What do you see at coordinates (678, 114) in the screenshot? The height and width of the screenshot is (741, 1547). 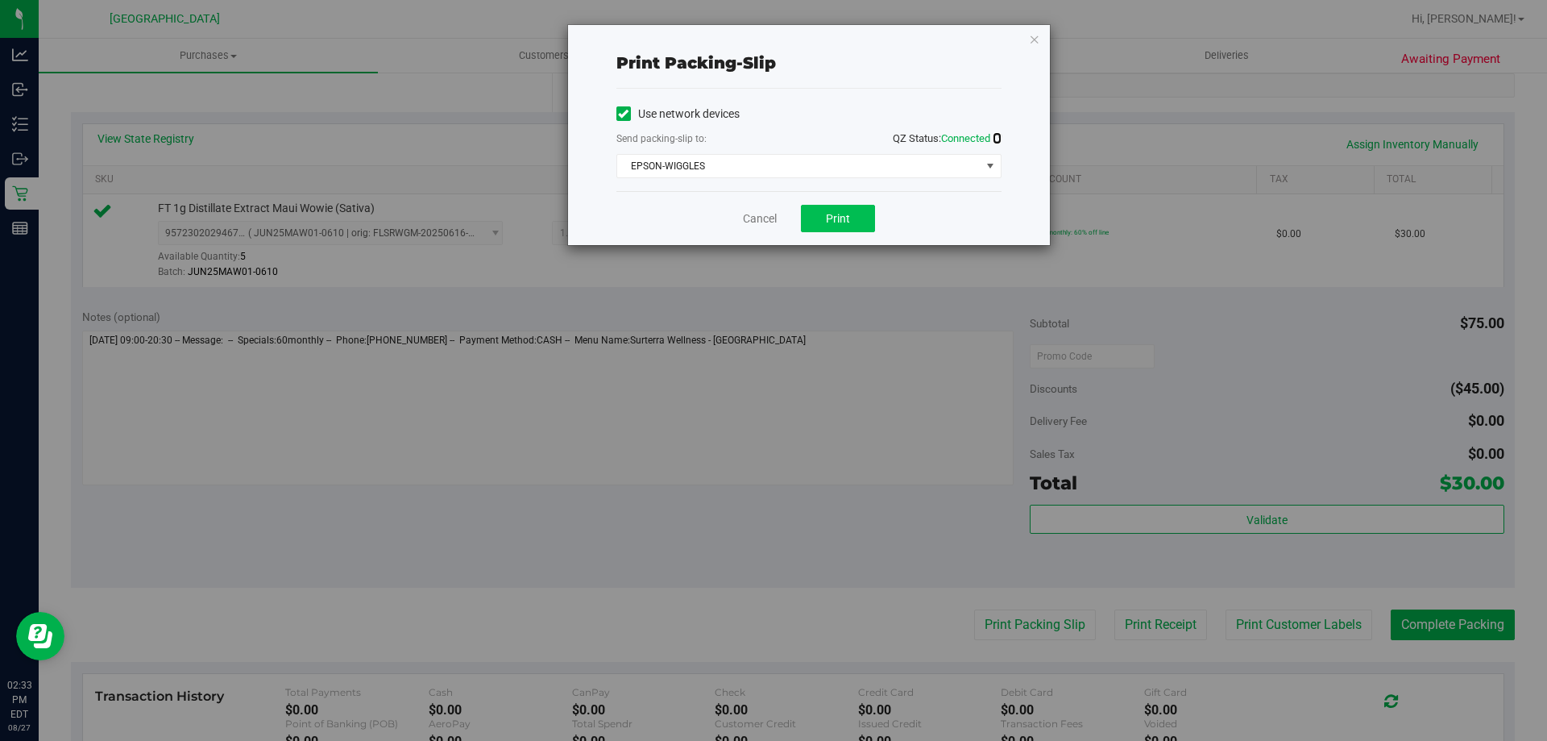 I see `label: Use network devices` at bounding box center [678, 114].